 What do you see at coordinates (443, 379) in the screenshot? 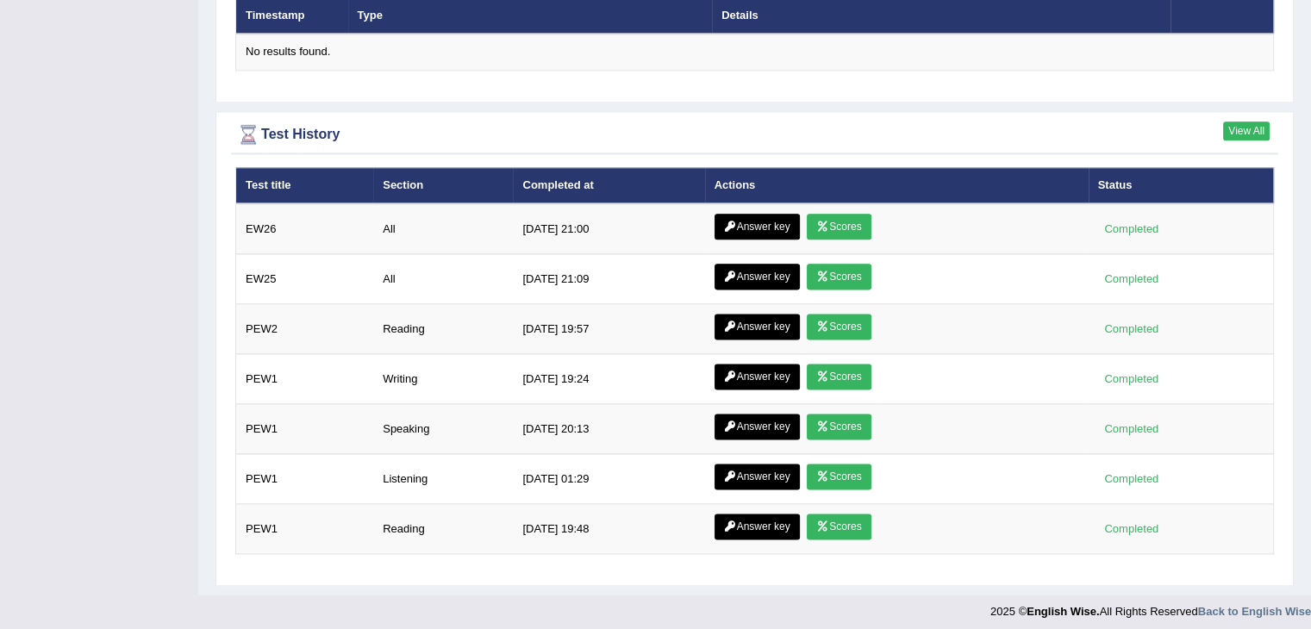
I see `td: Writing` at bounding box center [443, 379].